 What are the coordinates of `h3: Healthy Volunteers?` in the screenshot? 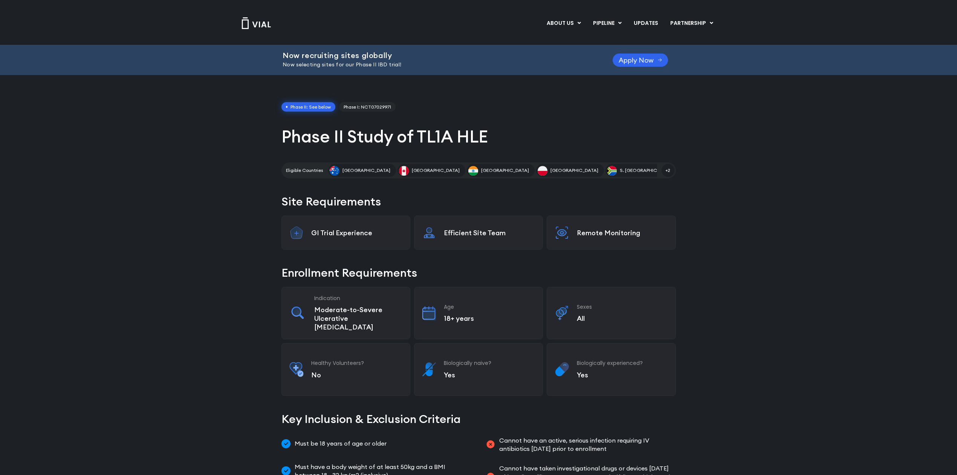 It's located at (357, 363).